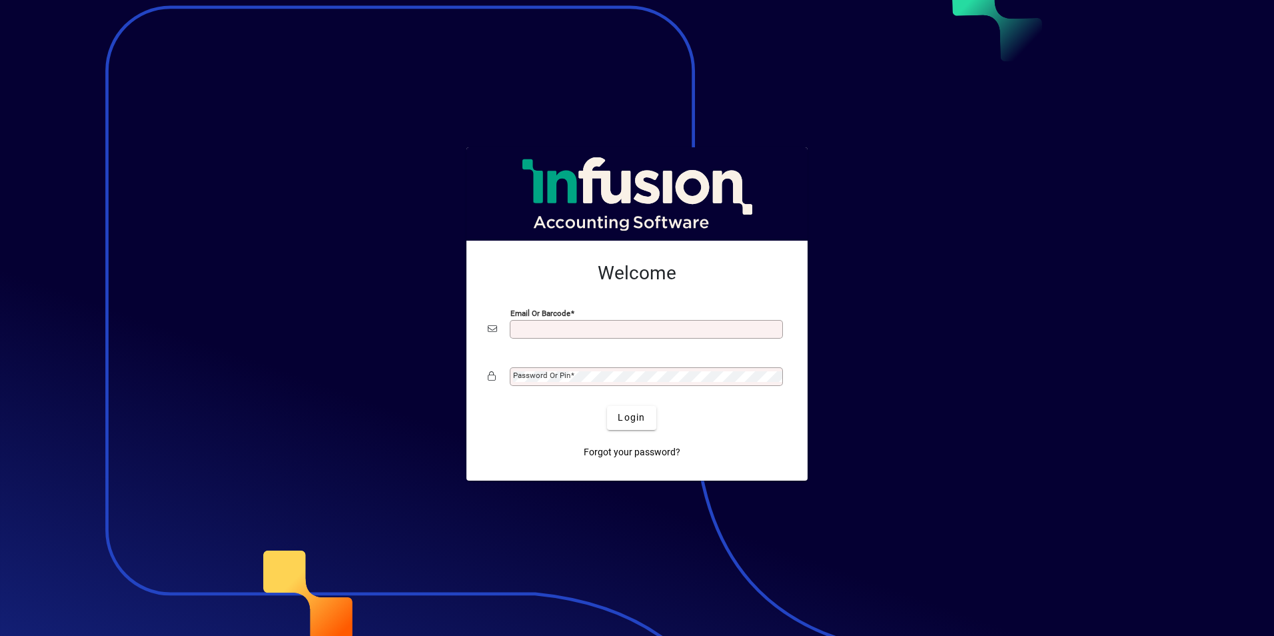 Image resolution: width=1274 pixels, height=636 pixels. What do you see at coordinates (542, 375) in the screenshot?
I see `mat-label: Password or Pin` at bounding box center [542, 375].